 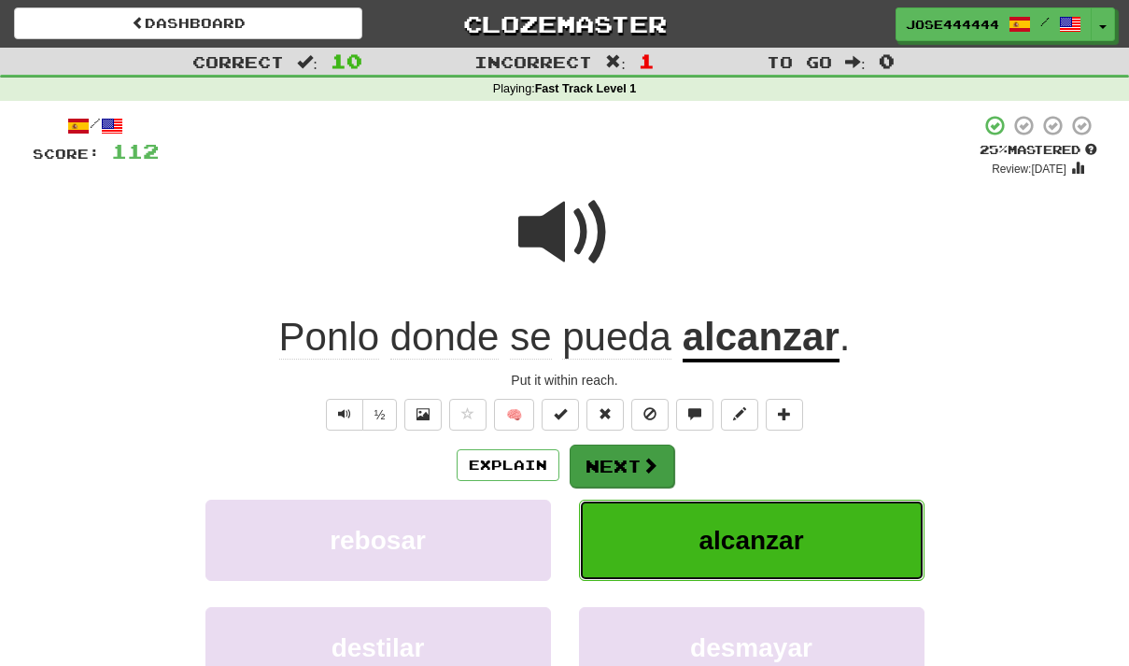 I want to click on span: 10, so click(x=346, y=61).